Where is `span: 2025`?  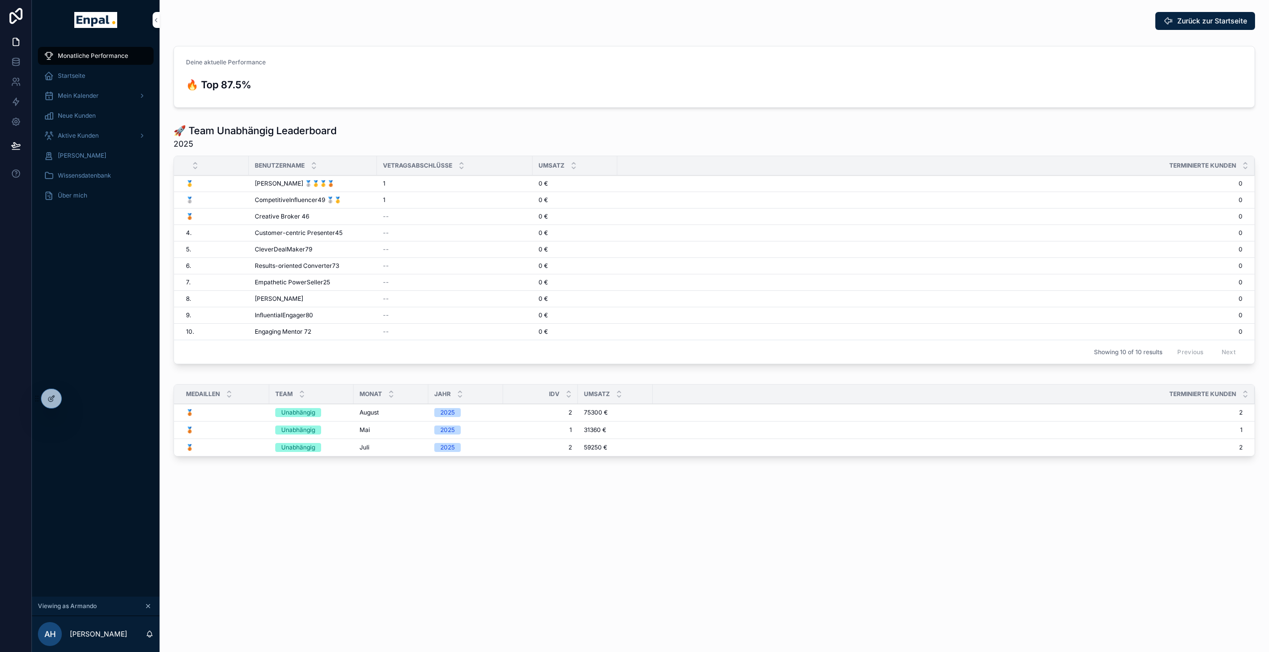
span: 2025 is located at coordinates (255, 144).